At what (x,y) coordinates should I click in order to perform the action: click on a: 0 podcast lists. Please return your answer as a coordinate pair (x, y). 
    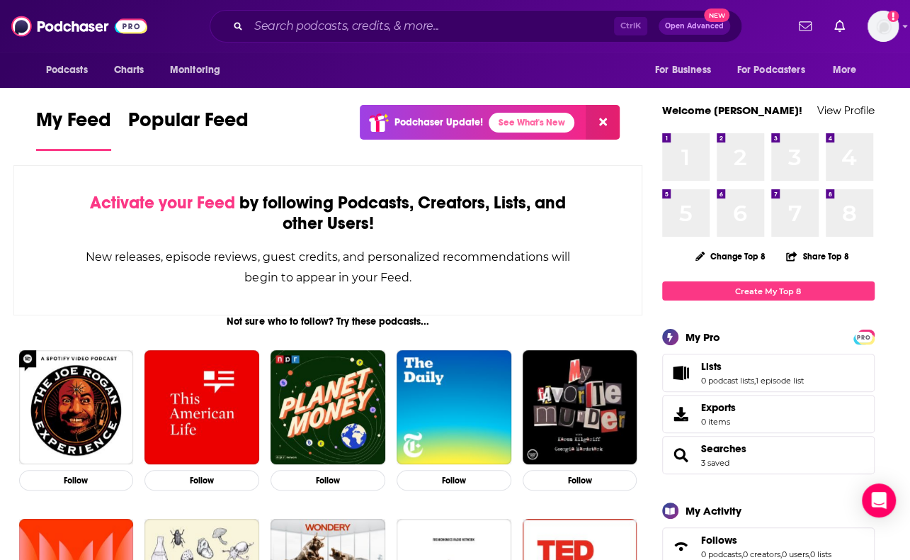
    Looking at the image, I should click on (727, 380).